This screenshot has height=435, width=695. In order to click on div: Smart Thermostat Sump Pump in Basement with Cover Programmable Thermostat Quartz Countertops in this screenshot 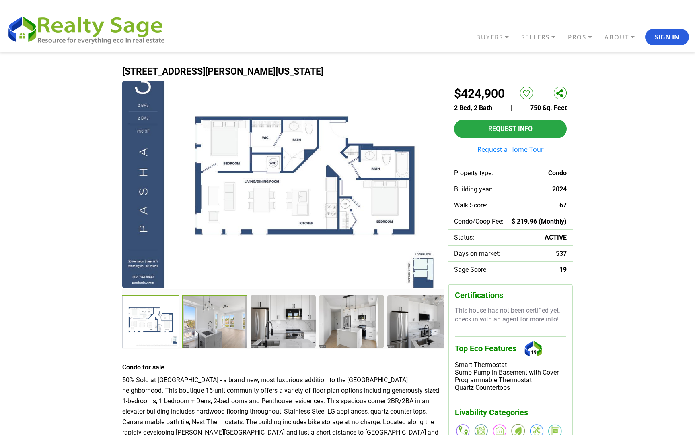, I will do `click(511, 376)`.